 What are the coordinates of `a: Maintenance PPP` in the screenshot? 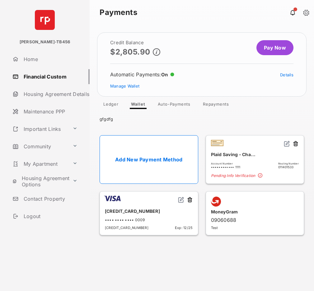 It's located at (50, 111).